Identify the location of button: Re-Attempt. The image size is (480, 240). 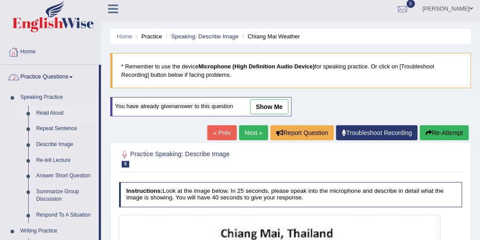
(445, 133).